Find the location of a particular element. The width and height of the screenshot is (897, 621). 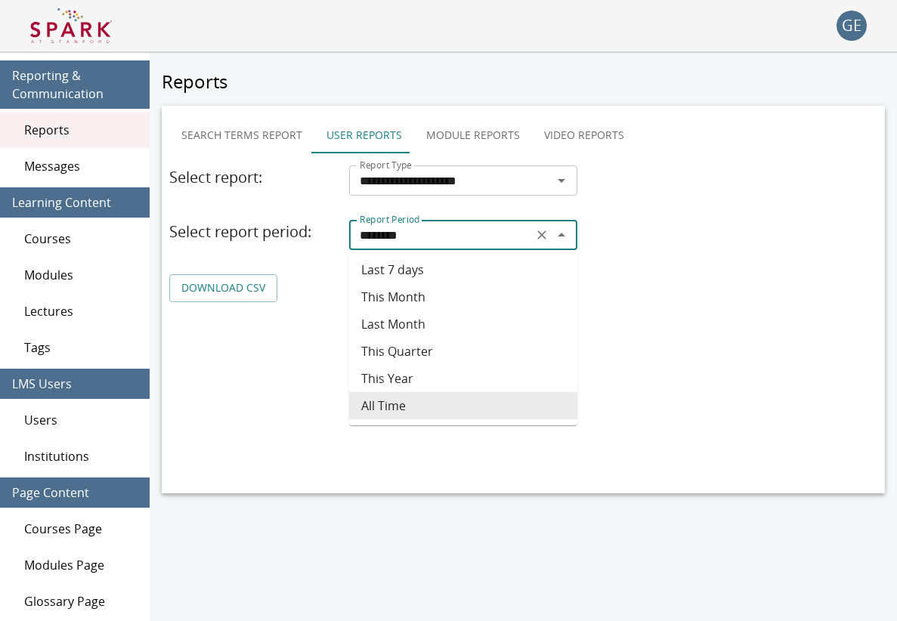

li: Last 7 days is located at coordinates (463, 270).